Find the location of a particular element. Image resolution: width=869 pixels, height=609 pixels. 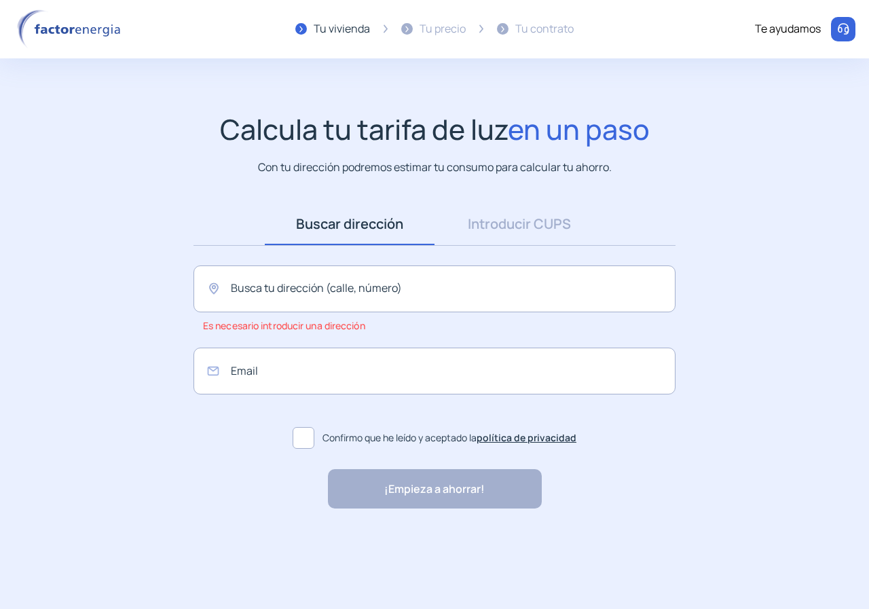

div: Tu vivienda is located at coordinates (342, 29).